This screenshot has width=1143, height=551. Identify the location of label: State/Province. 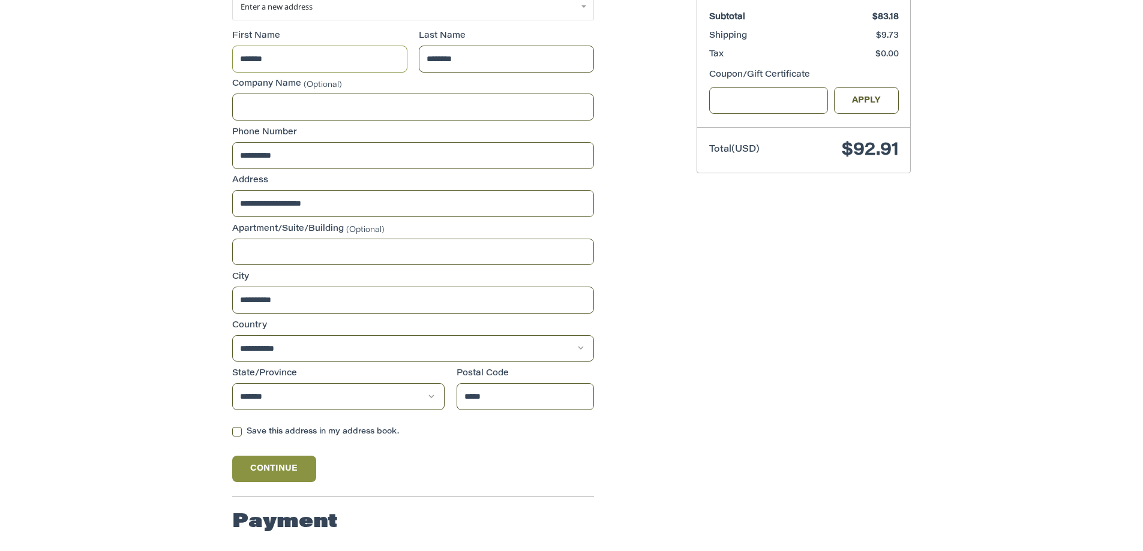
(338, 374).